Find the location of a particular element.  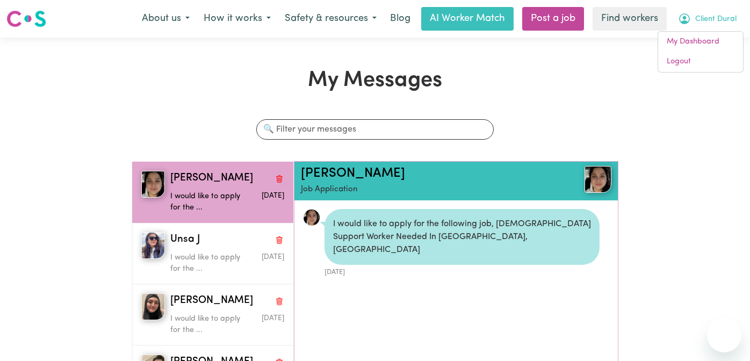

img: Lyn A is located at coordinates (153, 307).